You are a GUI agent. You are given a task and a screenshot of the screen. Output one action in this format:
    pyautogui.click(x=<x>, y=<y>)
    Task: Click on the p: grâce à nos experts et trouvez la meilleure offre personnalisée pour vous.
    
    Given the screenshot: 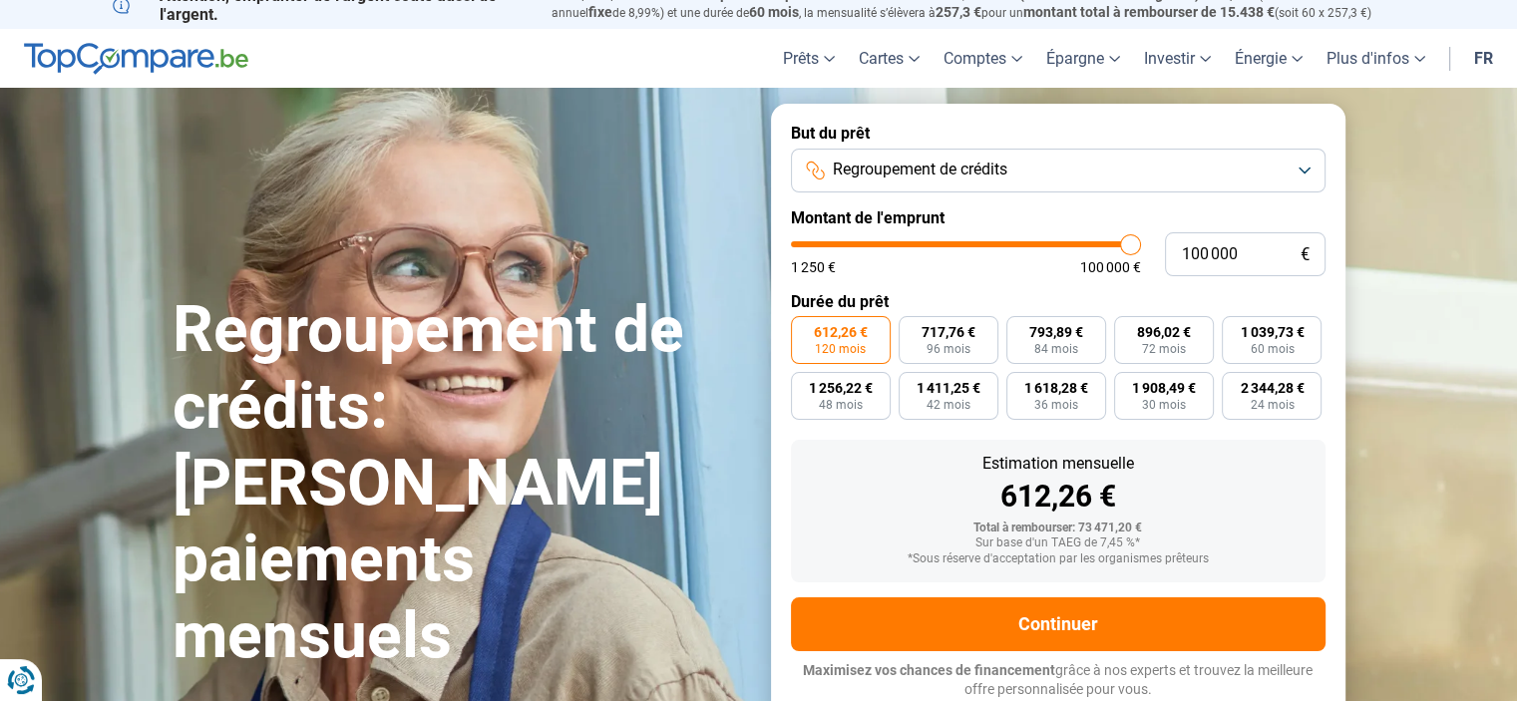 What is the action you would take?
    pyautogui.click(x=1058, y=680)
    